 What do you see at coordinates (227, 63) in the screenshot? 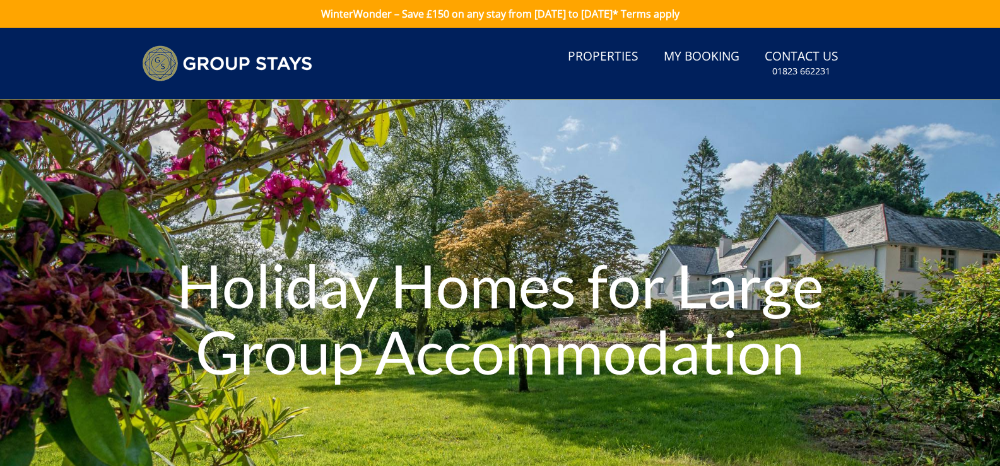
I see `img: Group Stays` at bounding box center [227, 63].